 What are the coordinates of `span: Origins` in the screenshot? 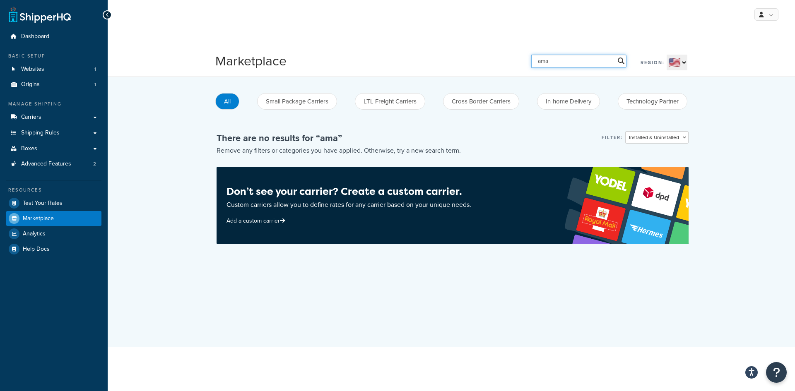 It's located at (30, 84).